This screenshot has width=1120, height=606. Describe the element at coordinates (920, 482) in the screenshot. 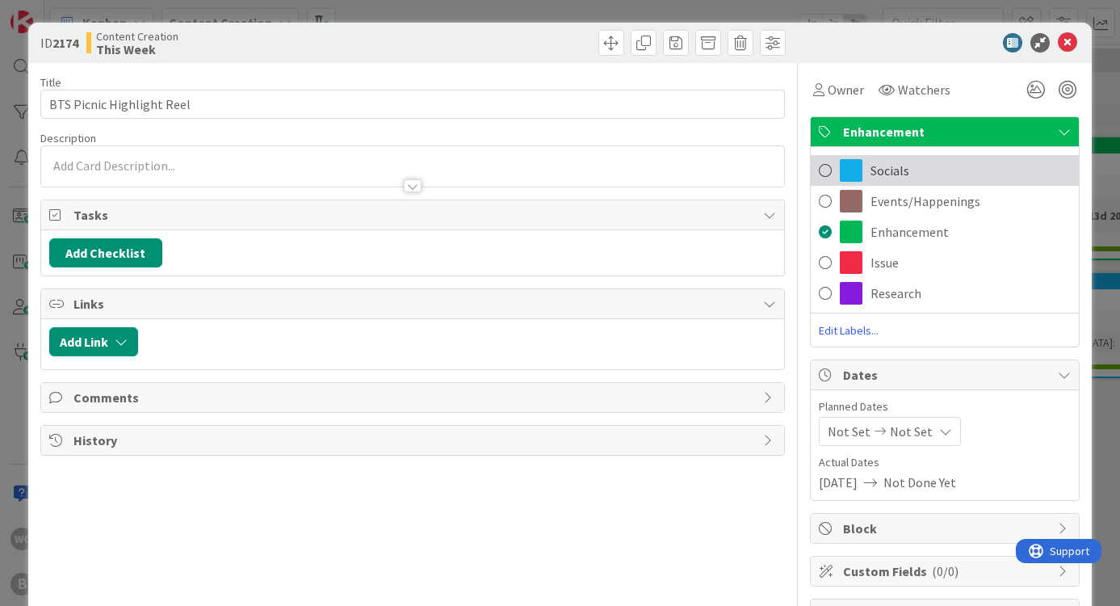

I see `span: Not Done Yet` at that location.